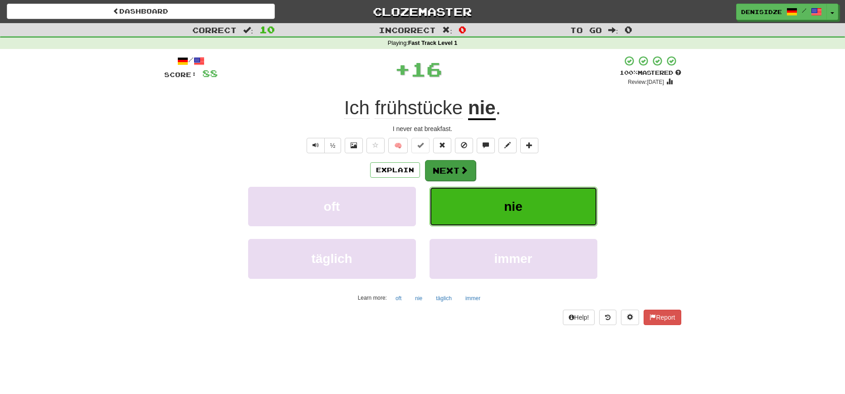 The image size is (845, 394). What do you see at coordinates (781, 12) in the screenshot?
I see `a: denisidze /` at bounding box center [781, 12].